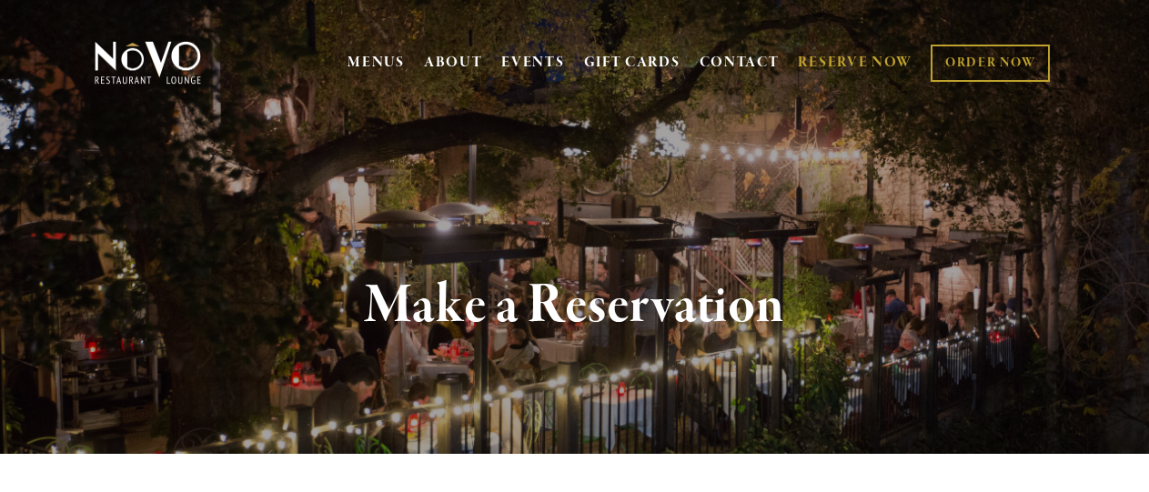 This screenshot has height=492, width=1149. Describe the element at coordinates (855, 63) in the screenshot. I see `a: RESERVE NOW` at that location.